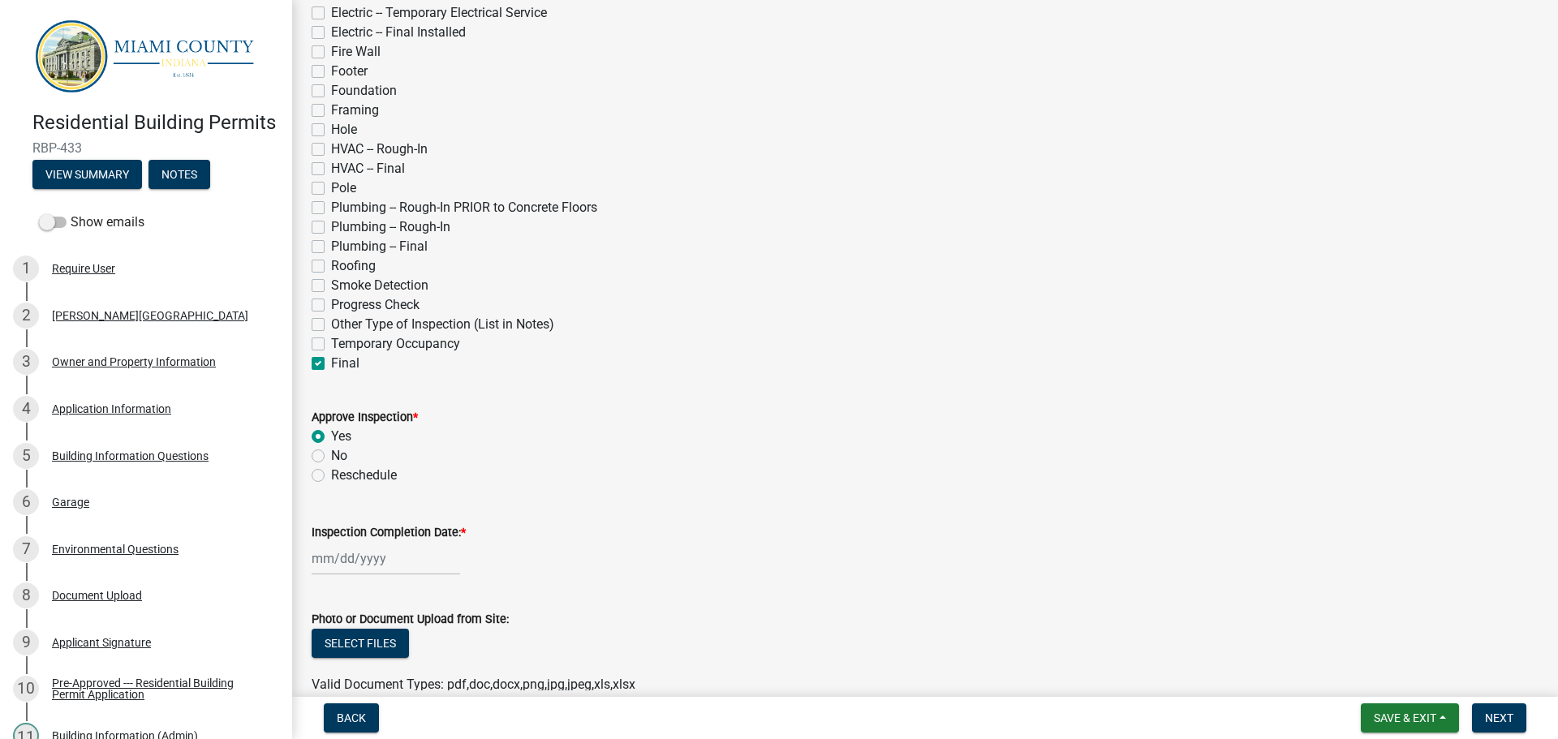  What do you see at coordinates (410, 620) in the screenshot?
I see `label: Photo or Document Upload from Site:` at bounding box center [410, 620].